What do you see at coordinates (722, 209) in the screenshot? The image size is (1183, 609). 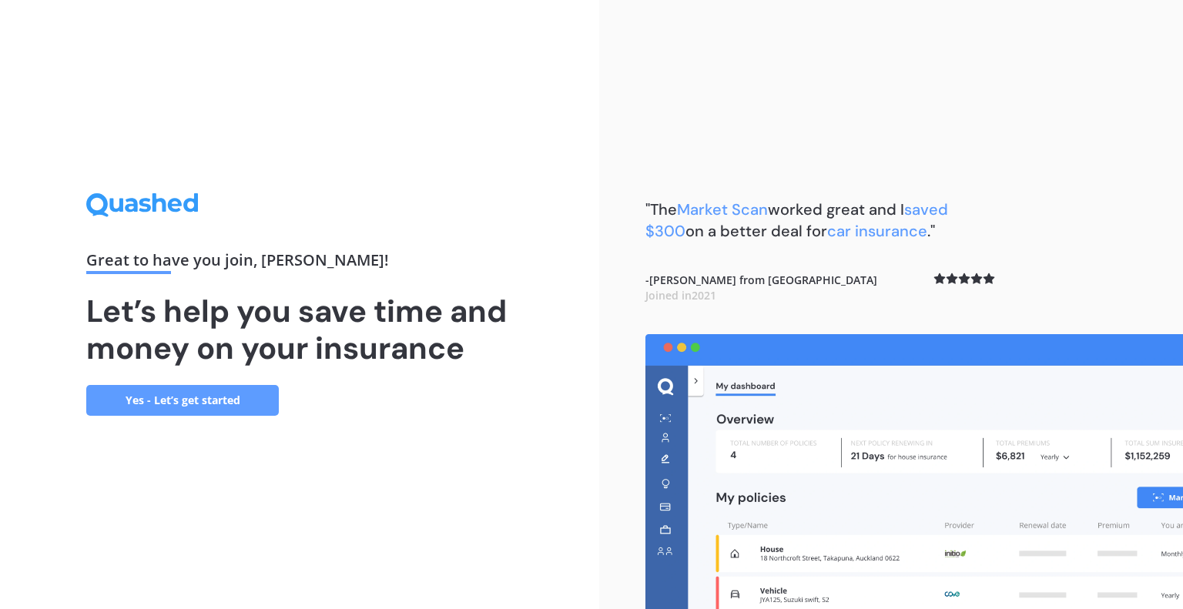 I see `span: Market Scan` at bounding box center [722, 209].